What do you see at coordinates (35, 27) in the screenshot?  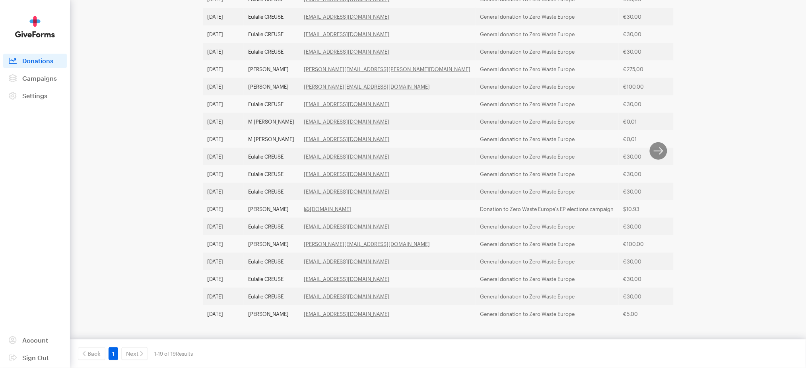 I see `img: GiveForms` at bounding box center [35, 27].